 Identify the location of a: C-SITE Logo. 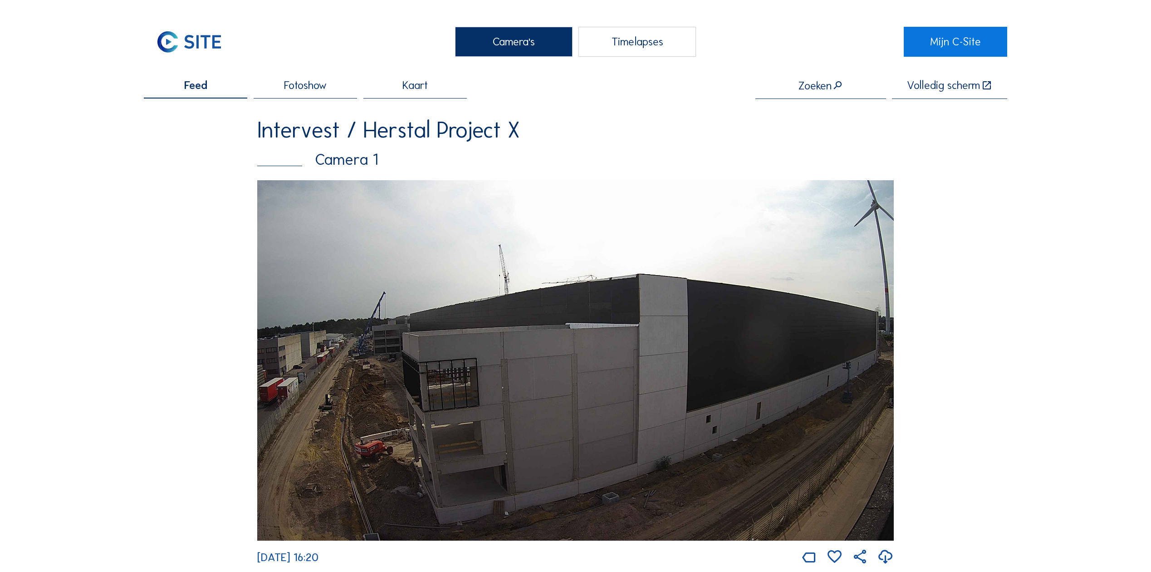
(196, 42).